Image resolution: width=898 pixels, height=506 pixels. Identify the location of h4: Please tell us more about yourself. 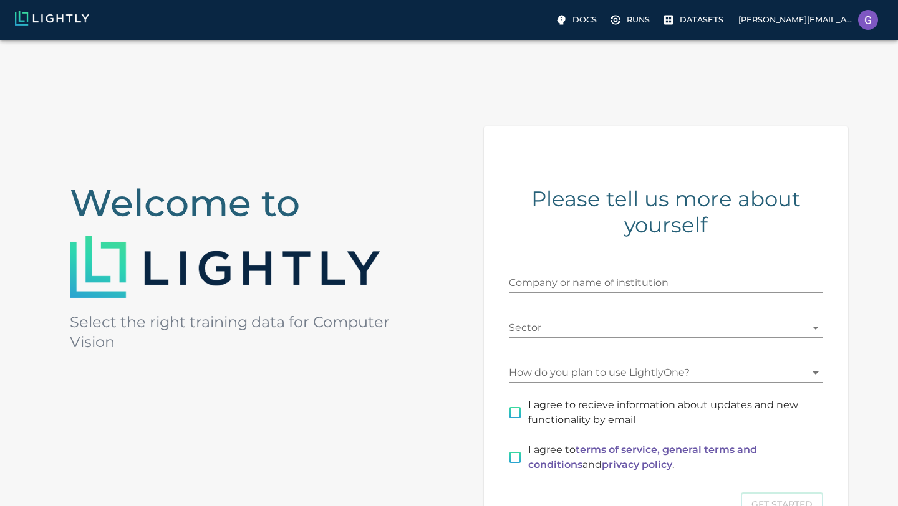
(666, 212).